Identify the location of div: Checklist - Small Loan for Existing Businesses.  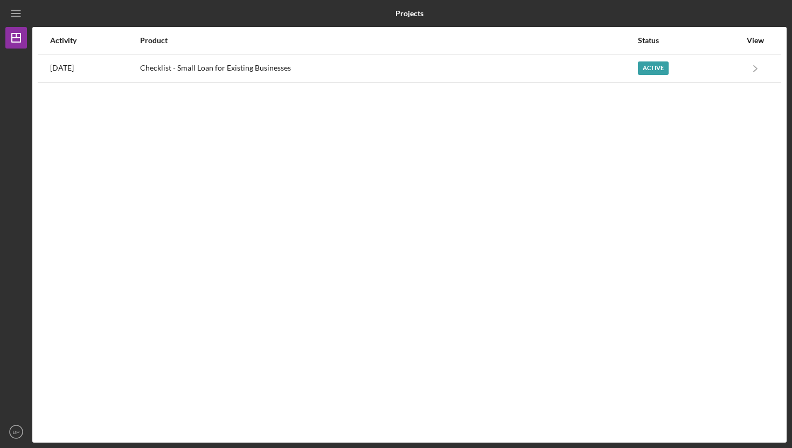
(389, 68).